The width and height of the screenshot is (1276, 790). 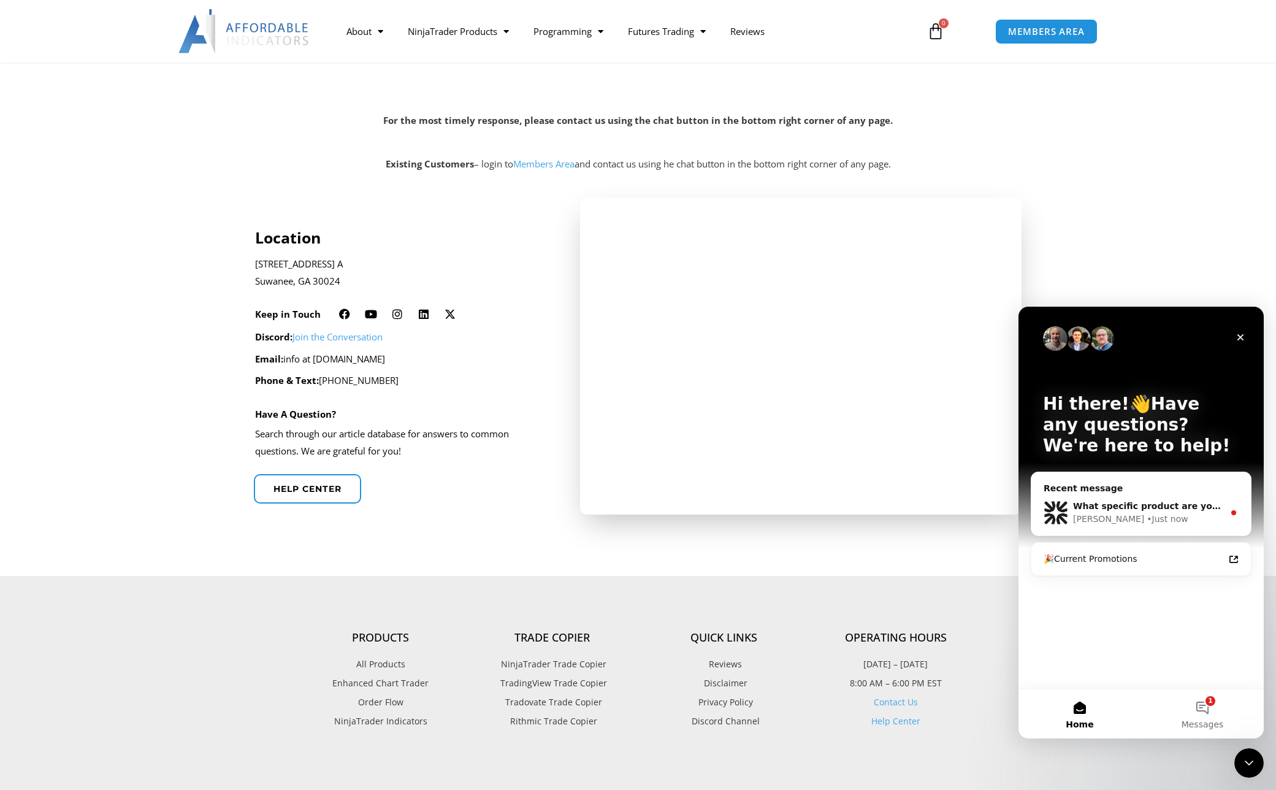 I want to click on span: Home, so click(x=61, y=418).